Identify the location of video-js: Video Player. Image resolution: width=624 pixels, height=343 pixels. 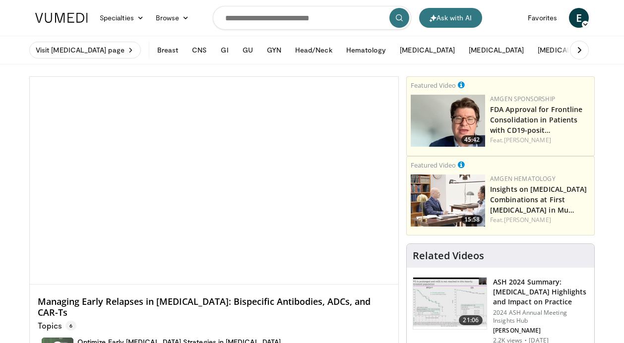
(214, 181).